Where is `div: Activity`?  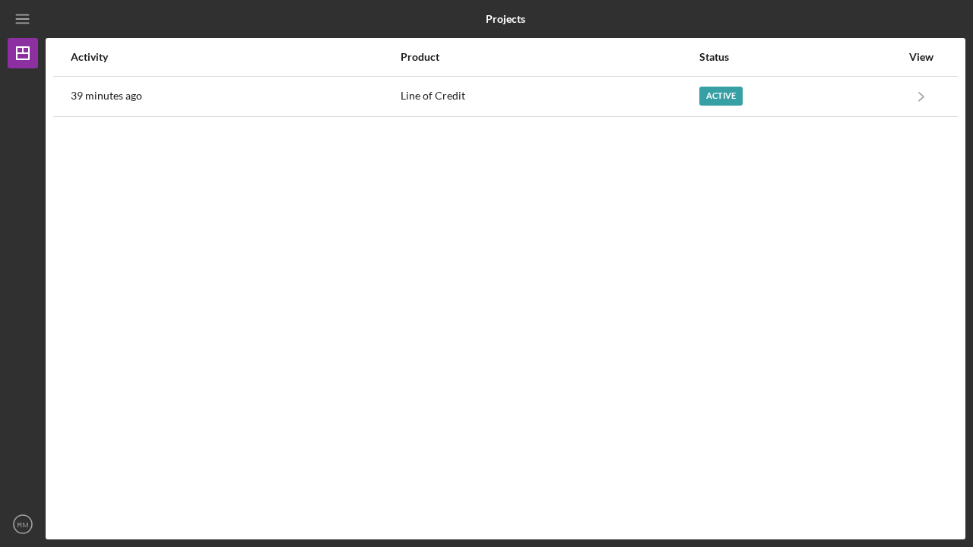 div: Activity is located at coordinates (235, 57).